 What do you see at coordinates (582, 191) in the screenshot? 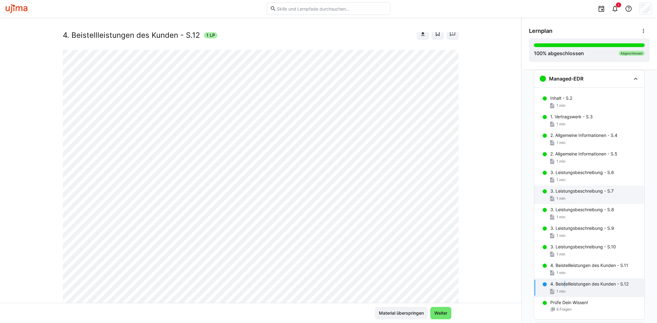
I see `p: 3. Leistungsbeschreibung - S.7` at bounding box center [582, 191].